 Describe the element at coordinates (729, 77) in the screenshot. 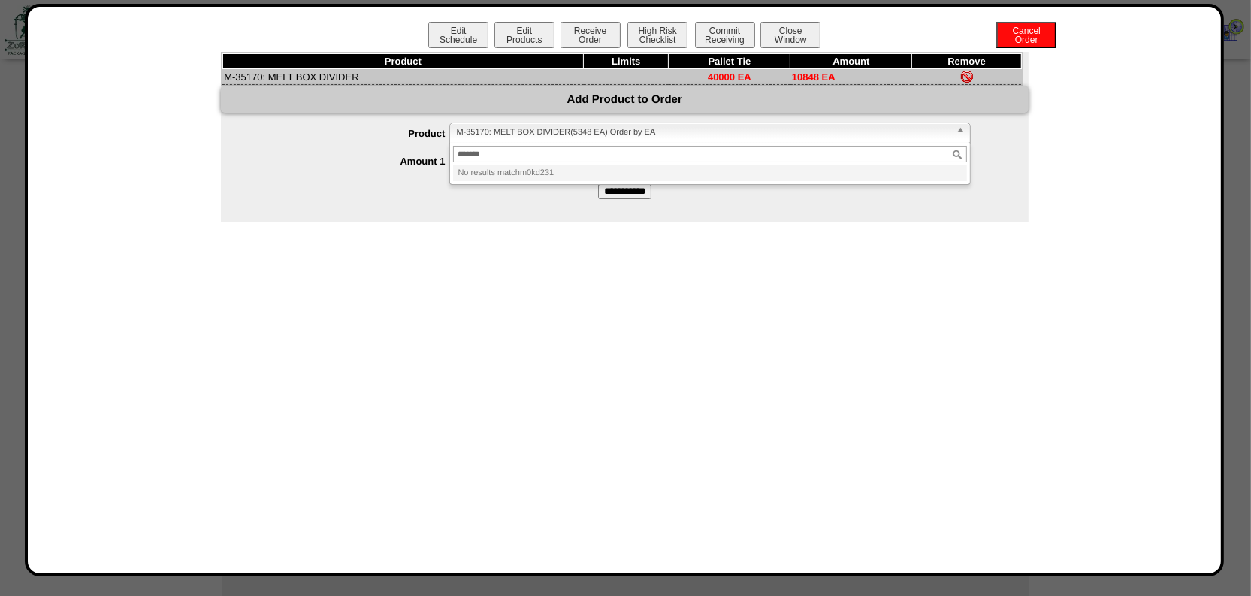

I see `span: 40000 EA` at that location.